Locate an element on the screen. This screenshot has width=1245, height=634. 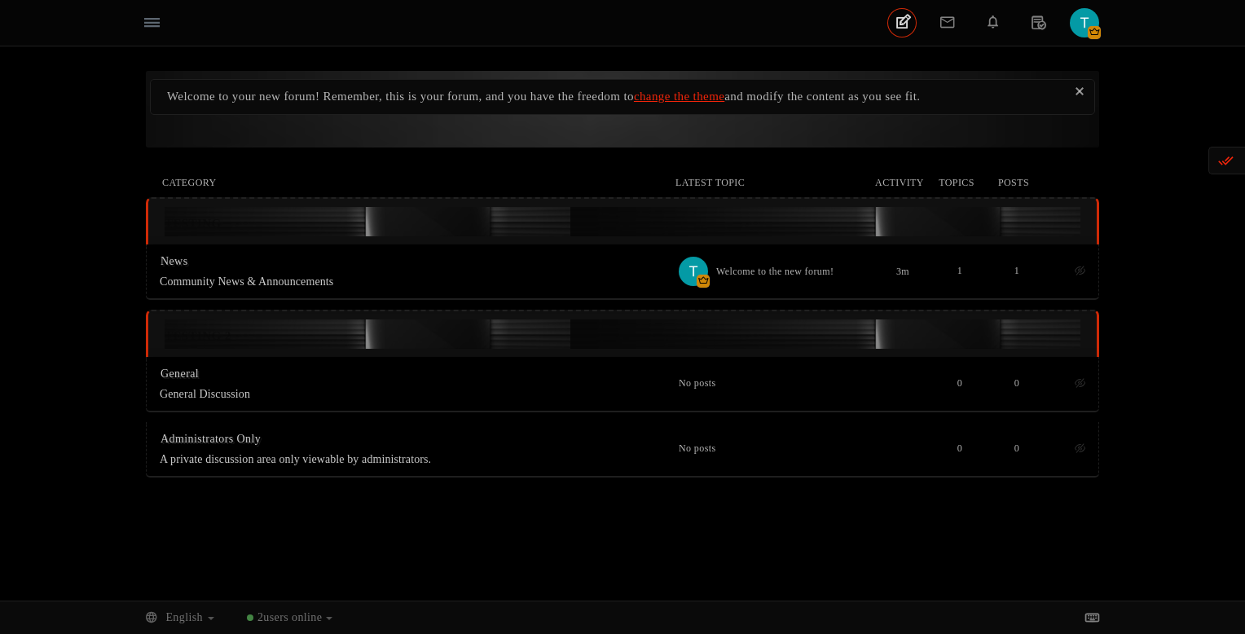
h4: Testing is located at coordinates (623, 222).